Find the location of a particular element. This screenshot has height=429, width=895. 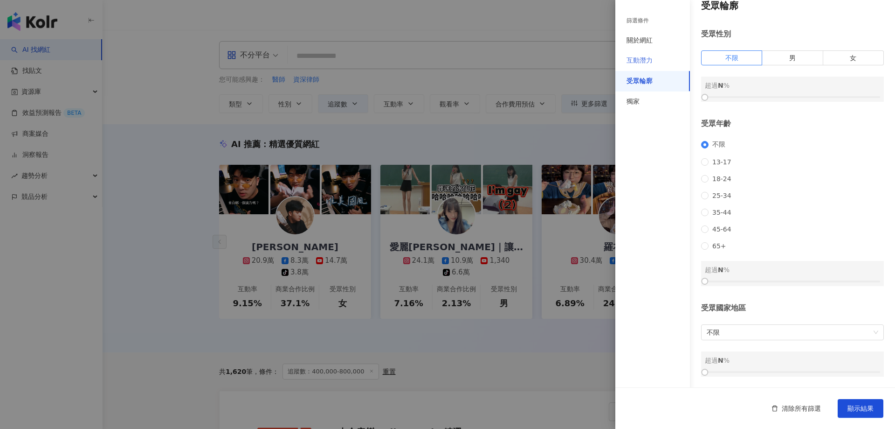

div: 受眾輪廓 is located at coordinates (640, 81).